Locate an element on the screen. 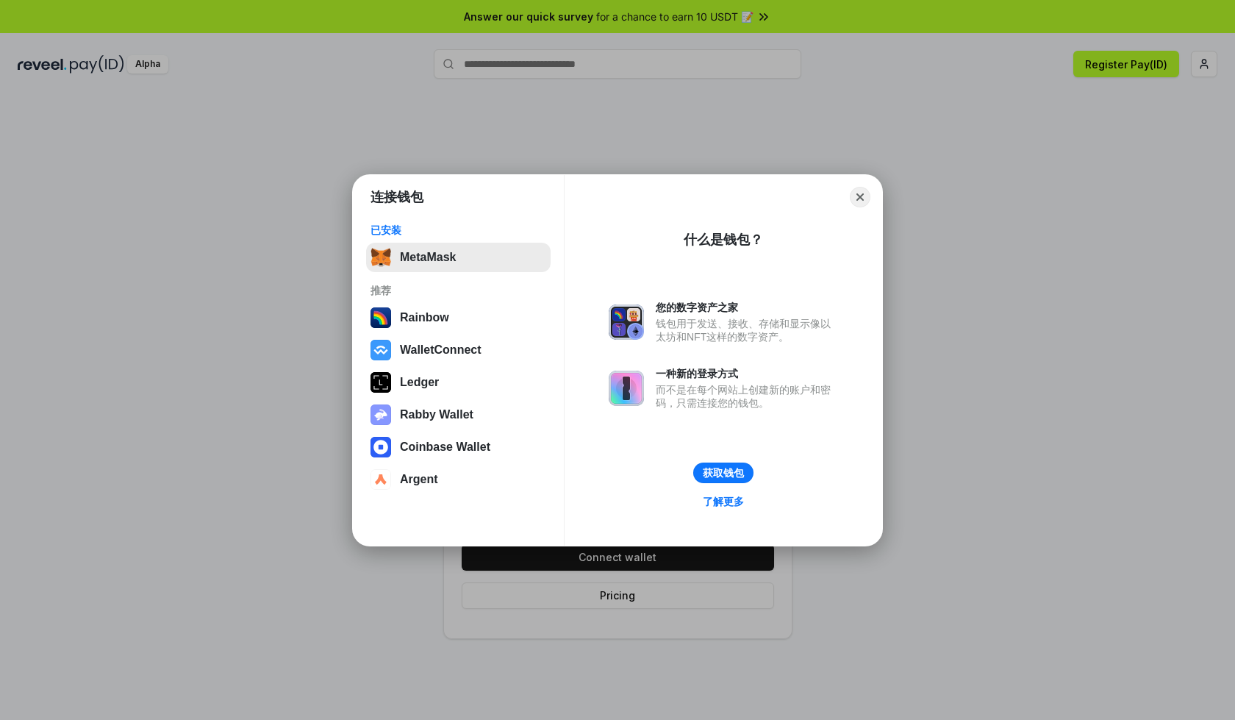  button: Rabby Wallet is located at coordinates (458, 415).